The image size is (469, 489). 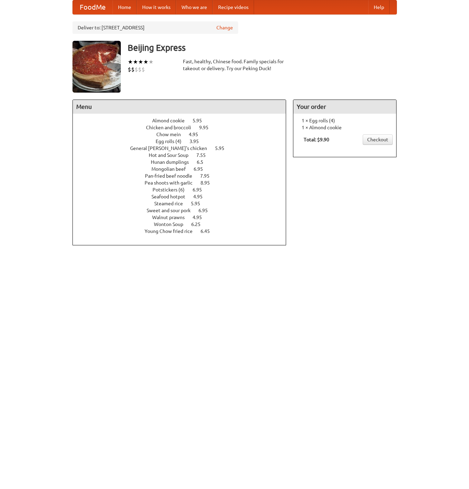 What do you see at coordinates (172, 210) in the screenshot?
I see `span: Sweet and sour pork` at bounding box center [172, 210].